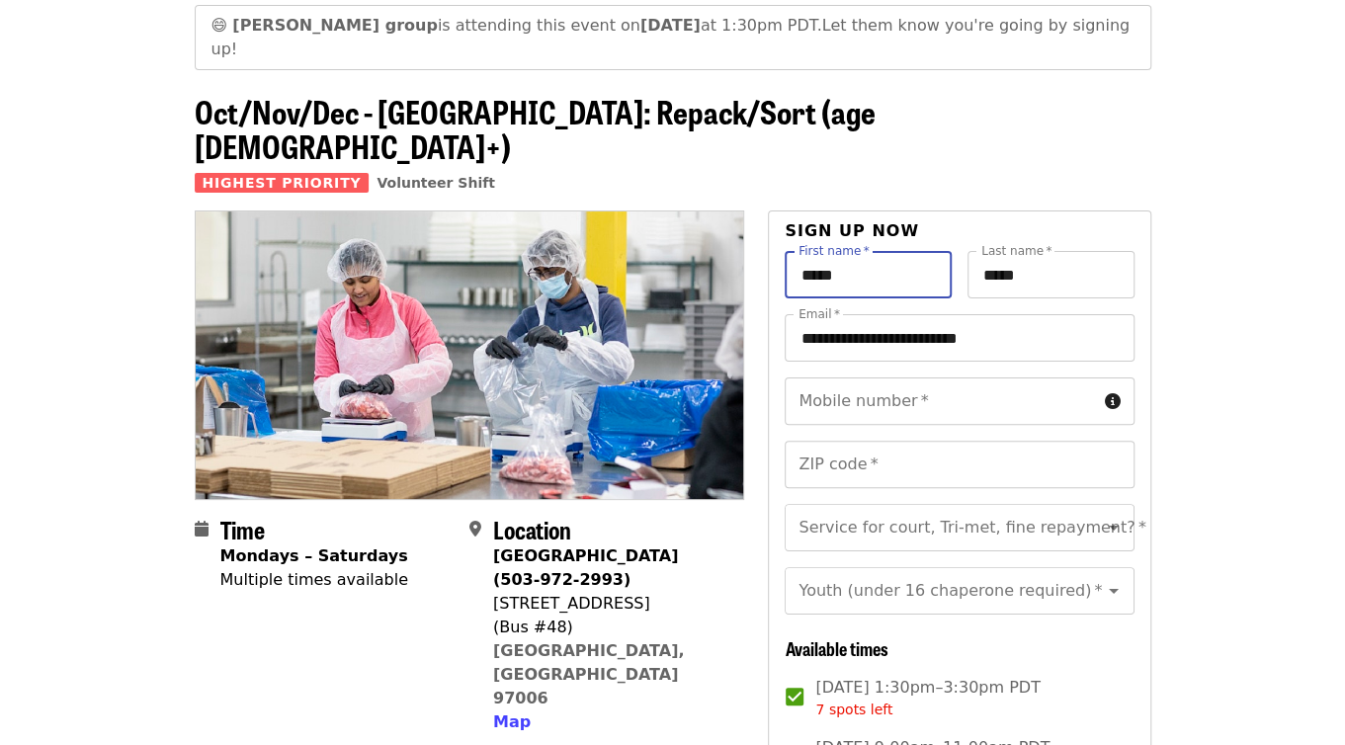 The image size is (1345, 745). Describe the element at coordinates (868, 275) in the screenshot. I see `input: First name` at that location.